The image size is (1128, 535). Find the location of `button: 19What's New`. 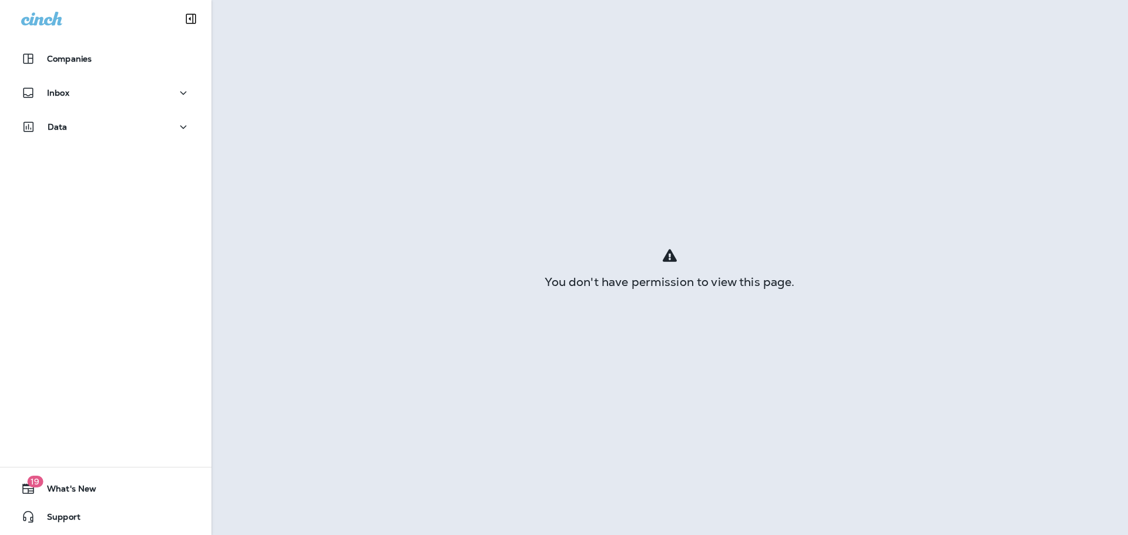

button: 19What's New is located at coordinates (106, 489).